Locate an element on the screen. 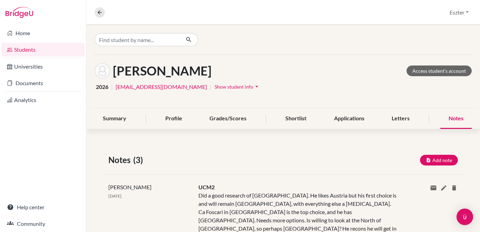 The width and height of the screenshot is (480, 232). a: Community is located at coordinates (43, 224).